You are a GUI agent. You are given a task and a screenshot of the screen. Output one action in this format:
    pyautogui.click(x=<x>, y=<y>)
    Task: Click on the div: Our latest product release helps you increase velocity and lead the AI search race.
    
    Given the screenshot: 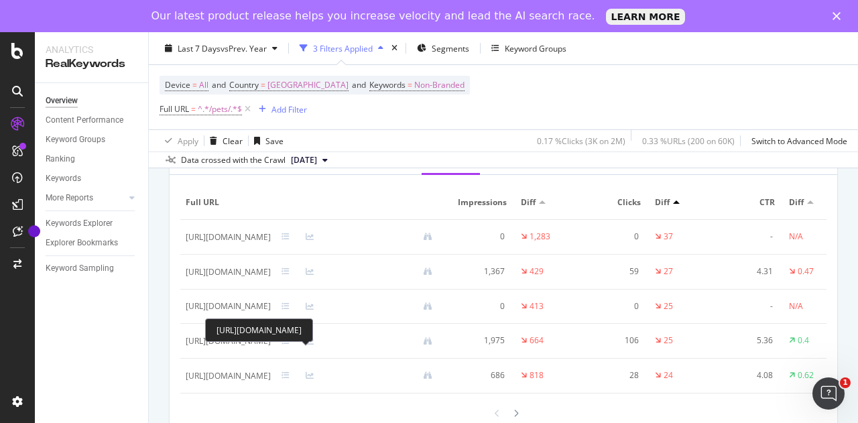 What is the action you would take?
    pyautogui.click(x=373, y=16)
    